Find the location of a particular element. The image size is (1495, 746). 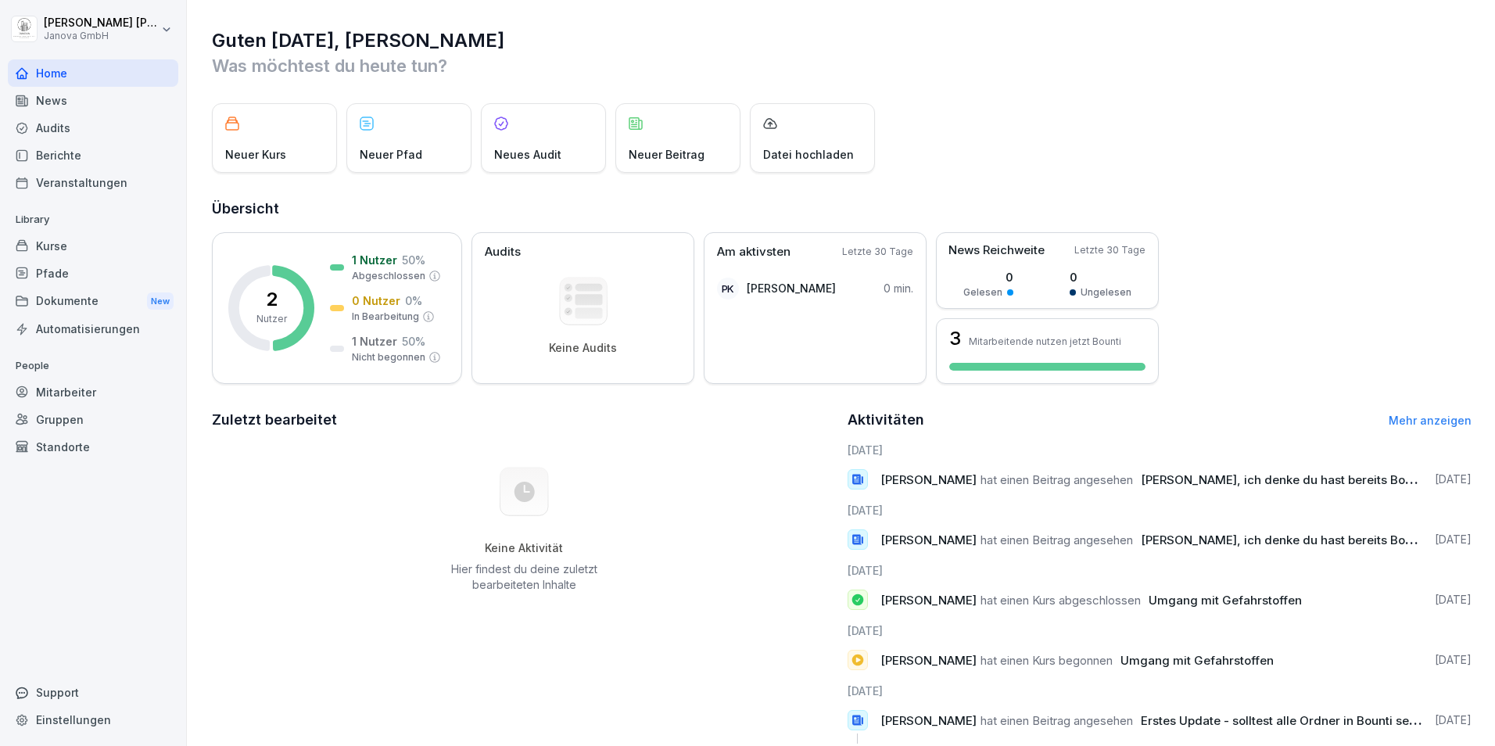

a: Veranstaltungen is located at coordinates (93, 182).